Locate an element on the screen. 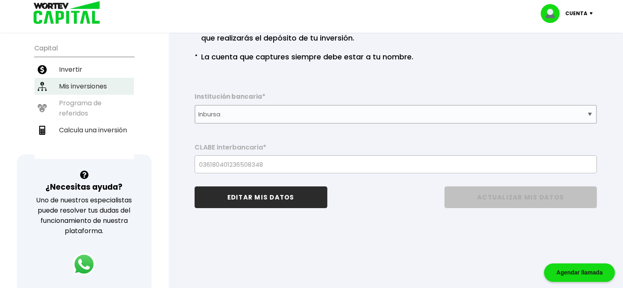 This screenshot has width=623, height=288. li: Mis inversiones is located at coordinates (84, 86).